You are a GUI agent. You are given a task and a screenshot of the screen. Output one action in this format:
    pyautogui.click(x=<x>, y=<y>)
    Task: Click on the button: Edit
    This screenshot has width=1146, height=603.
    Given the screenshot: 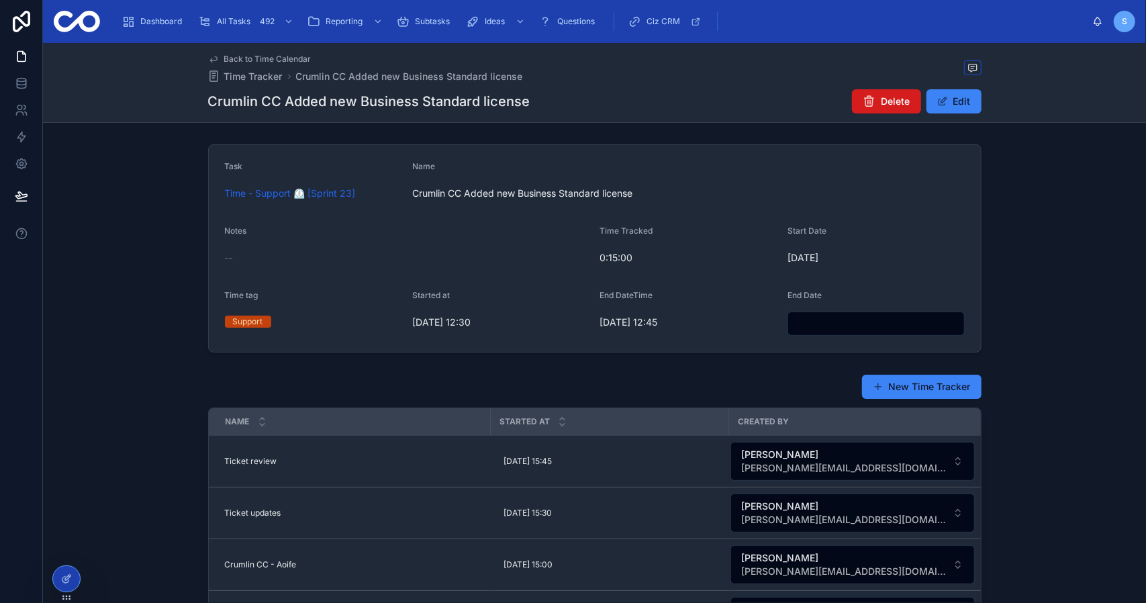 What is the action you would take?
    pyautogui.click(x=954, y=101)
    